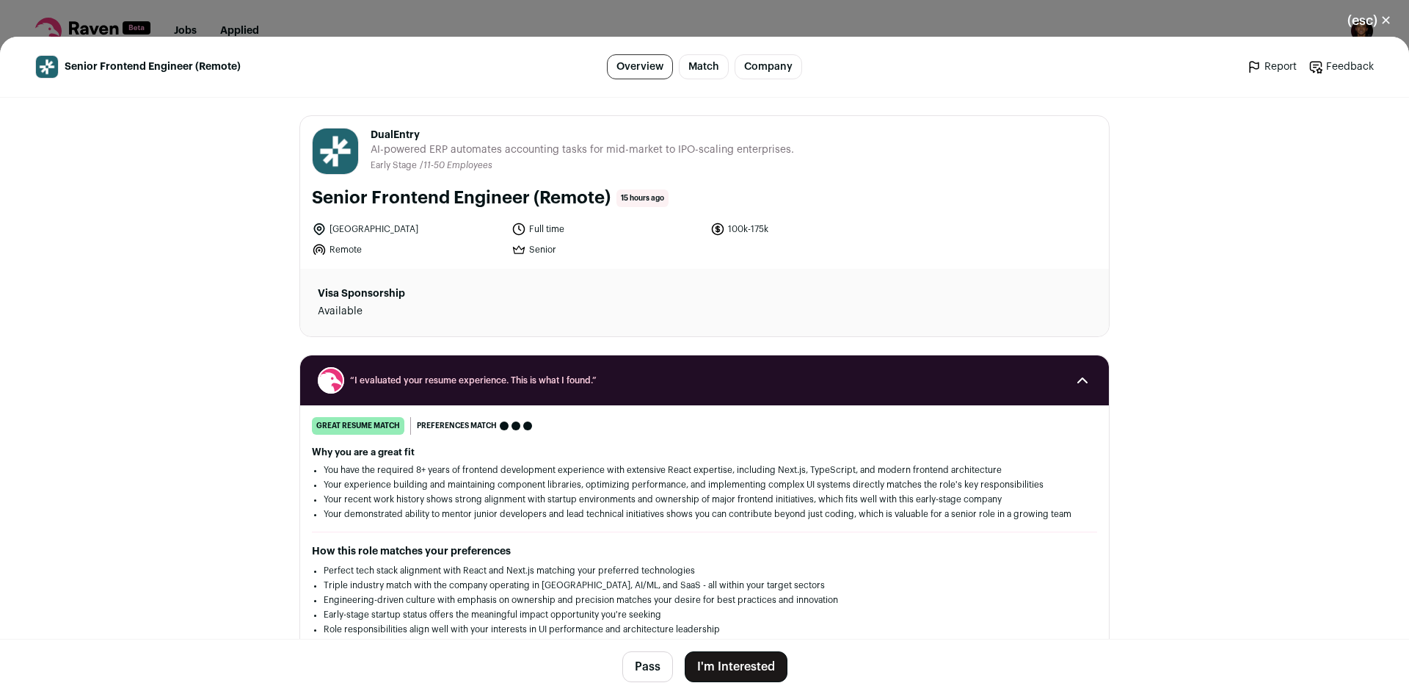  I want to click on li: Full time, so click(607, 229).